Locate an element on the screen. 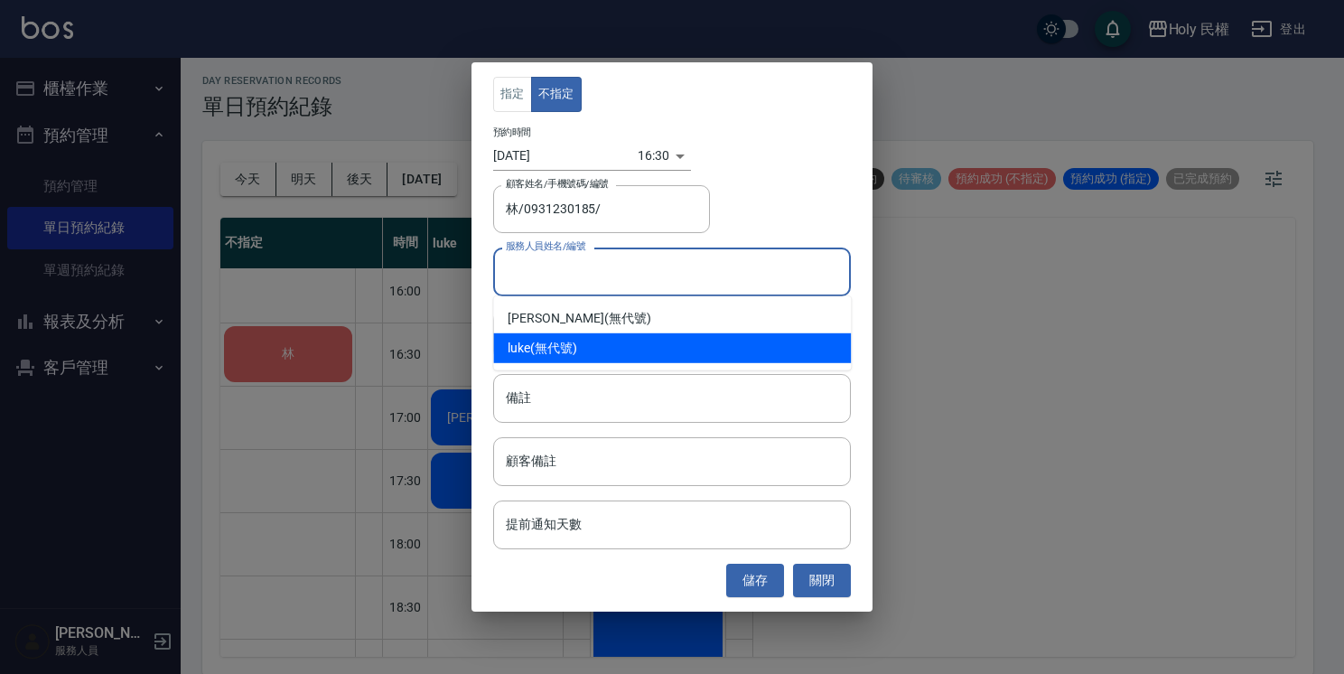  button: 指定 is located at coordinates (512, 94).